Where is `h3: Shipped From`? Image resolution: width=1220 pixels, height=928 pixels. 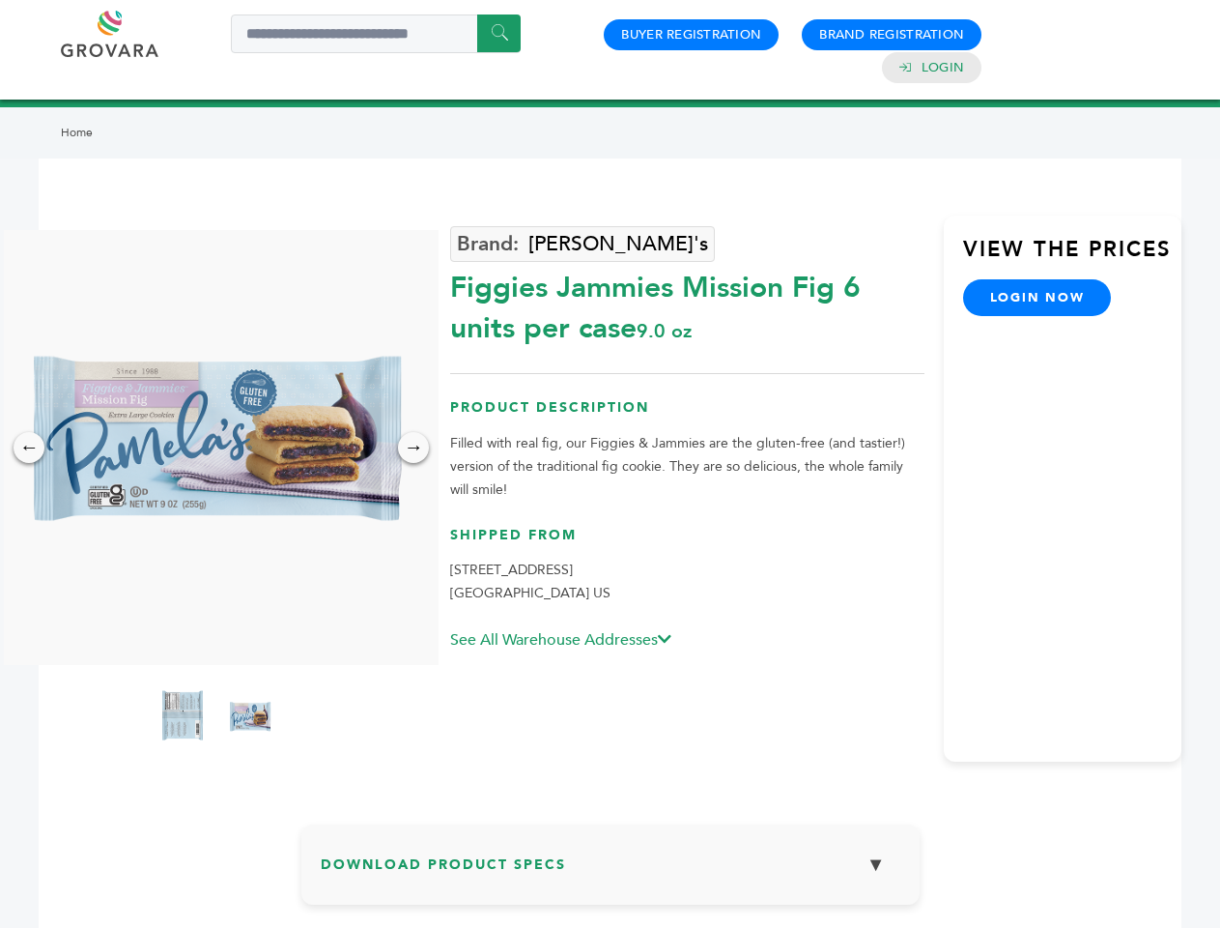
h3: Shipped From is located at coordinates (687, 542).